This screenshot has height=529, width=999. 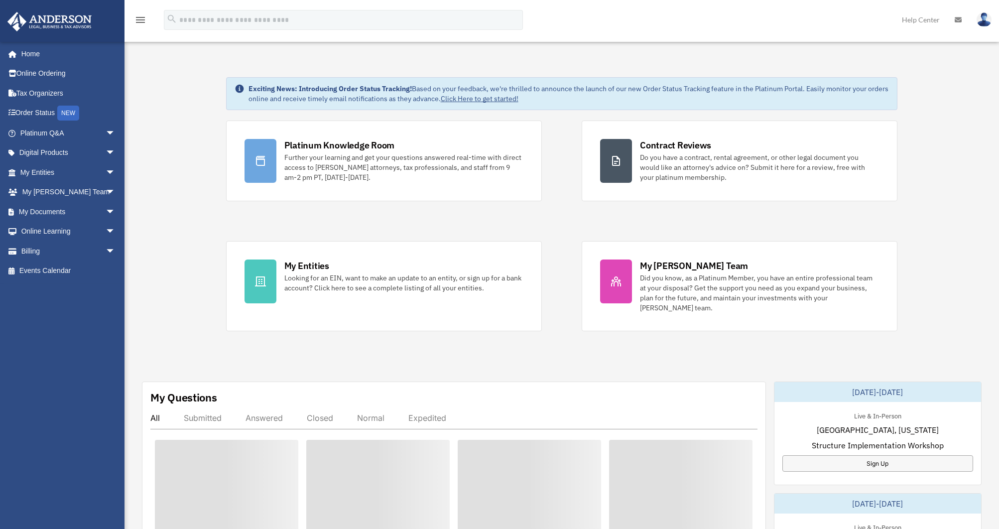 I want to click on div: Expedited, so click(x=427, y=418).